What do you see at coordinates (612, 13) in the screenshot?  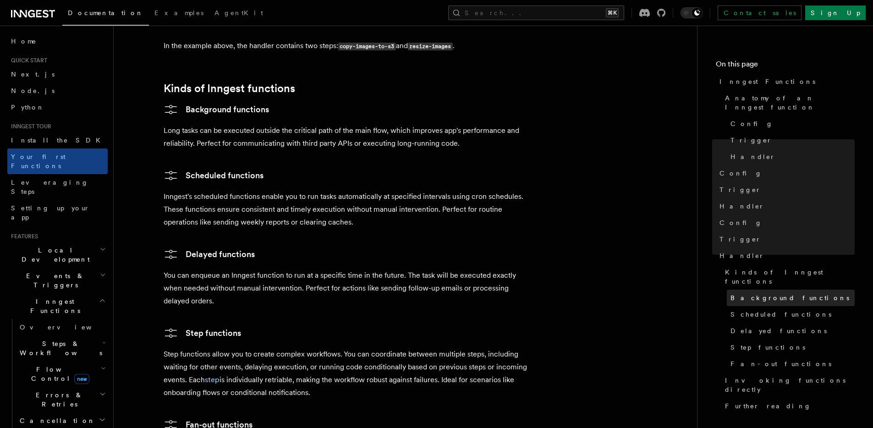 I see `kbd: ⌘K` at bounding box center [612, 13].